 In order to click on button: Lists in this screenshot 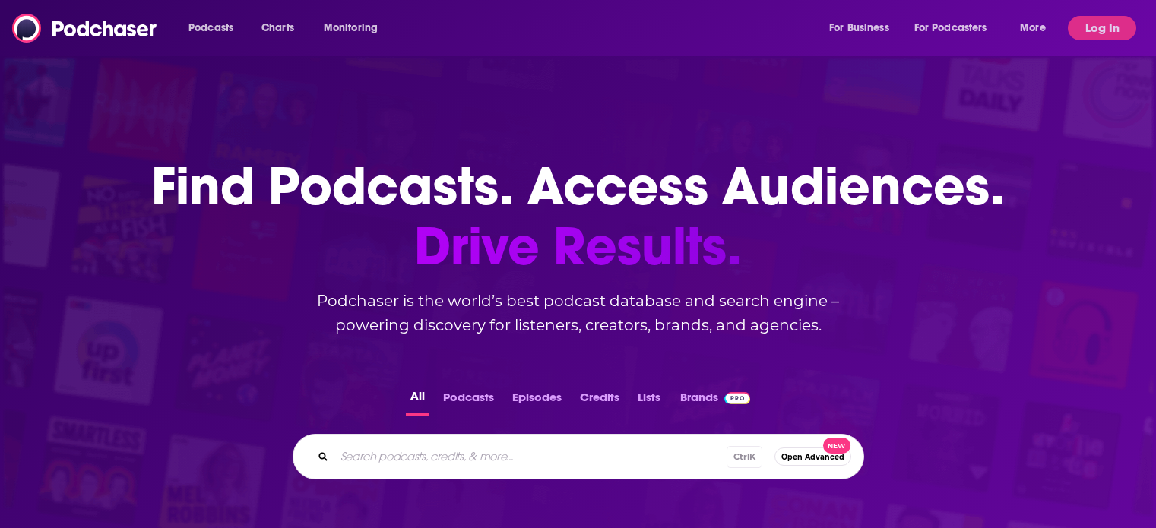, I will do `click(649, 401)`.